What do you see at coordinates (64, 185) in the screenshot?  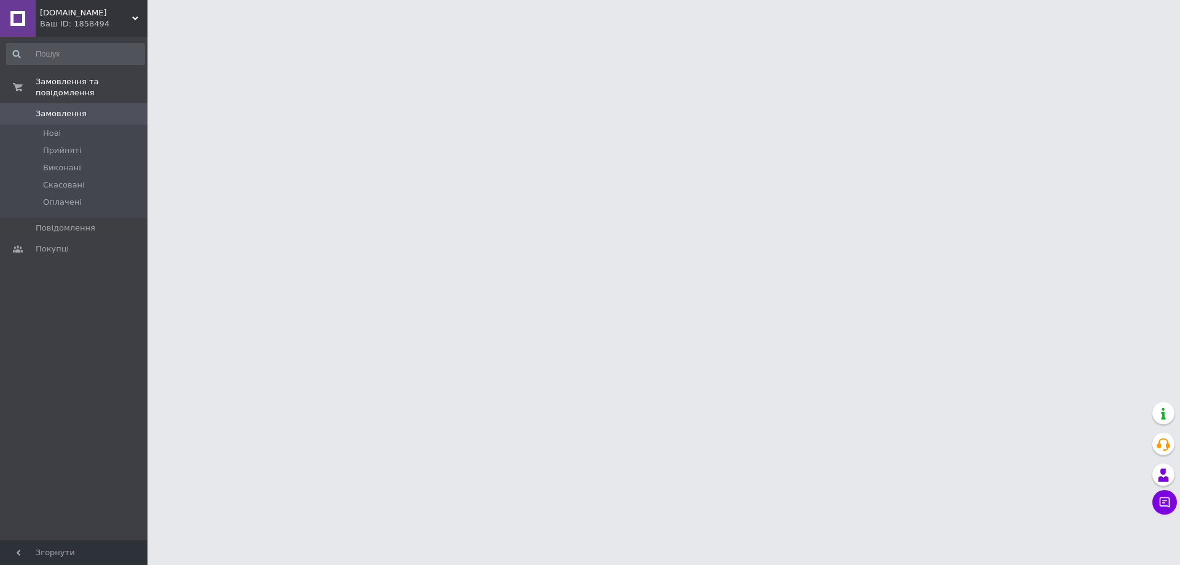 I see `span: Скасовані` at bounding box center [64, 185].